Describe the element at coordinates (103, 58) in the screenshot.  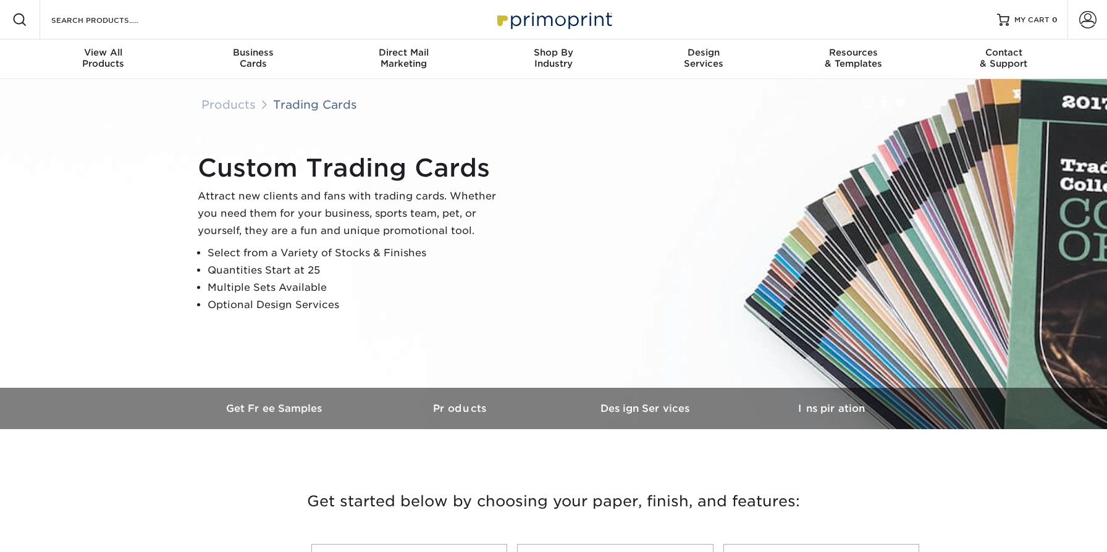
I see `div: Products` at that location.